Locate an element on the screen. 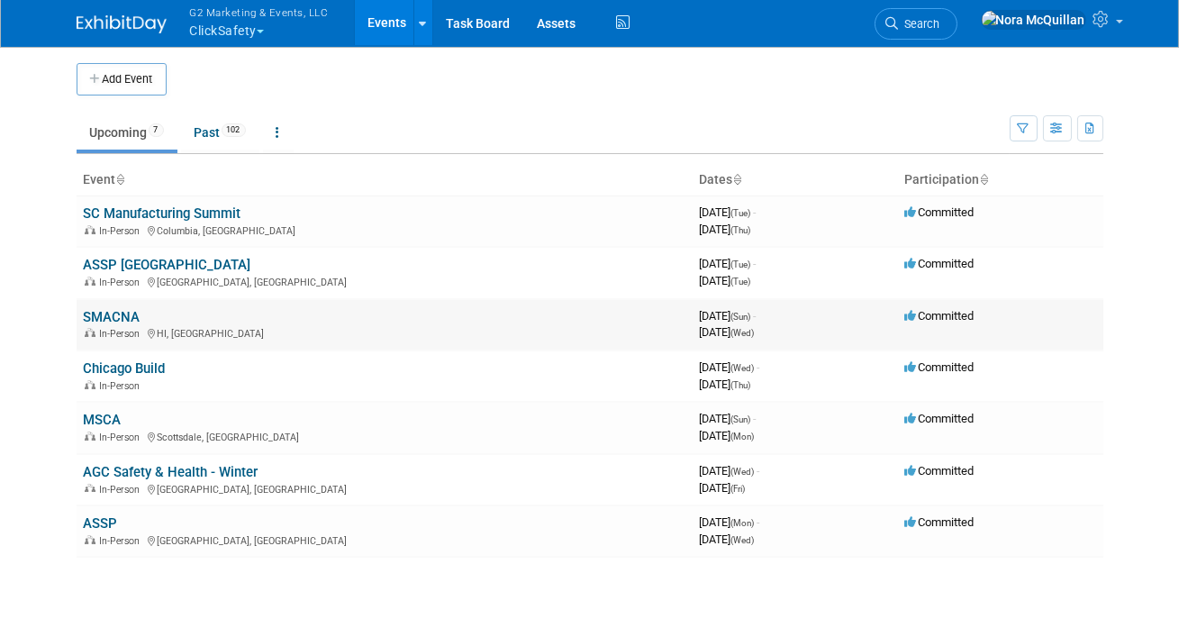 The image size is (1179, 637). a: Chicago Build is located at coordinates (124, 368).